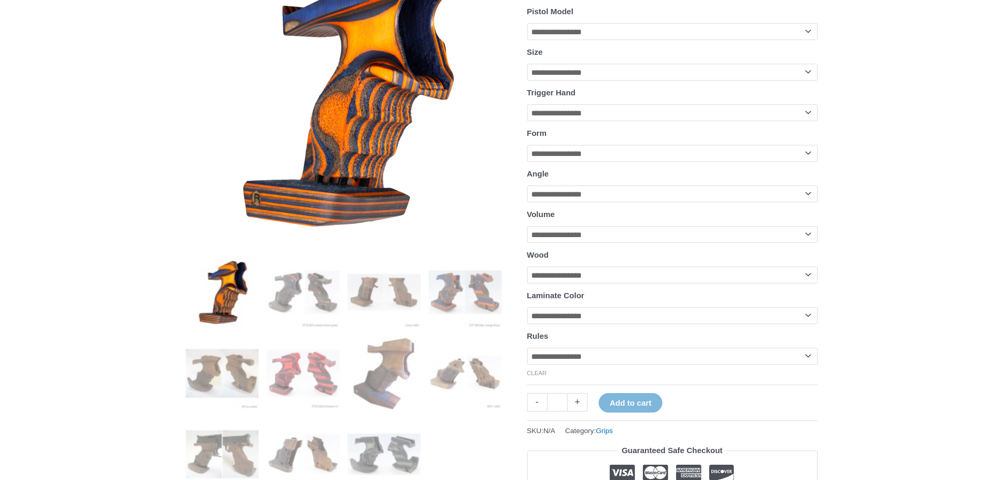 This screenshot has height=480, width=1003. What do you see at coordinates (537, 373) in the screenshot?
I see `a: Clear options` at bounding box center [537, 373].